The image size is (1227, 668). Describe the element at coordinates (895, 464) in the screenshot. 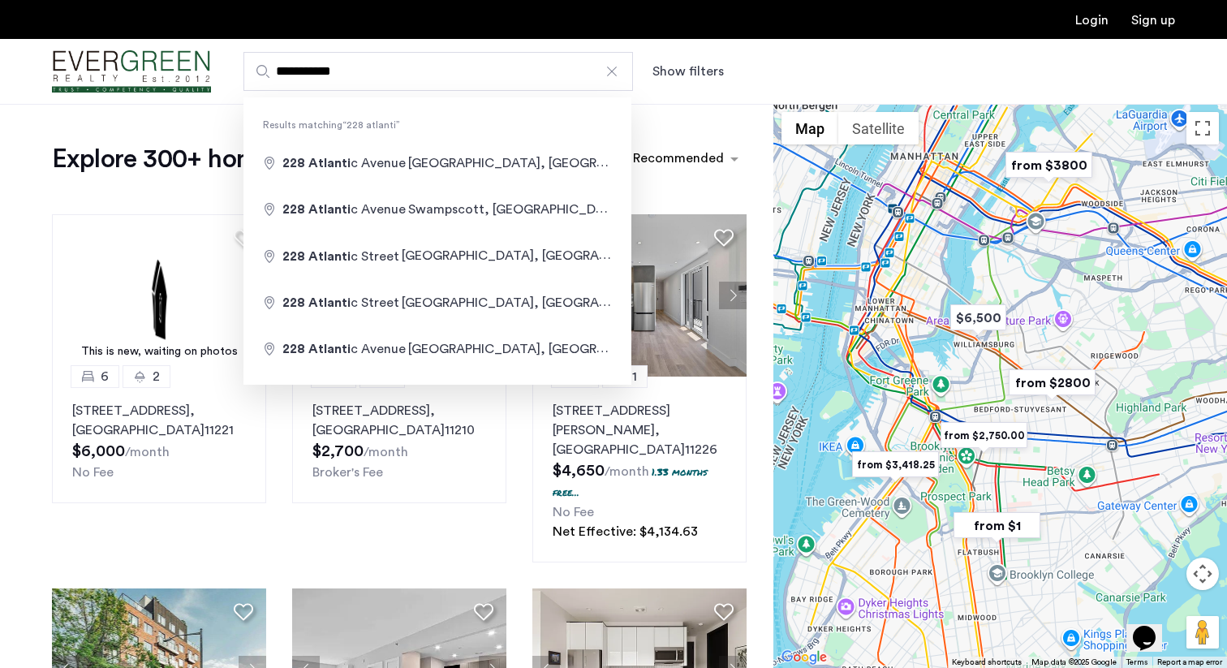

I see `div: from $3,418.25` at that location.